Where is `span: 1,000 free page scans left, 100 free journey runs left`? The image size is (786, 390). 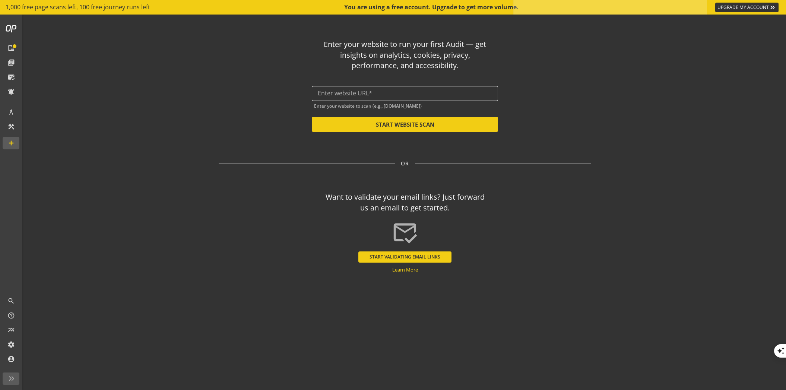 span: 1,000 free page scans left, 100 free journey runs left is located at coordinates (78, 7).